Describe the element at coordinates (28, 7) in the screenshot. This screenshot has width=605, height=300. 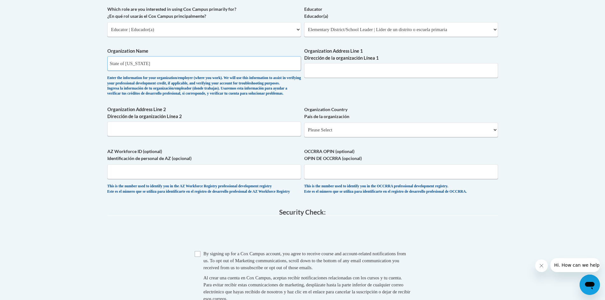
I see `span: Hi. How can we help?` at that location.